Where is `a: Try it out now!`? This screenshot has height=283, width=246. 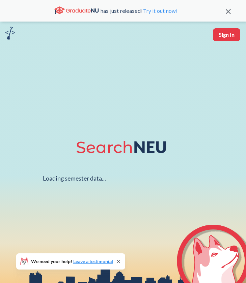 a: Try it out now! is located at coordinates (159, 11).